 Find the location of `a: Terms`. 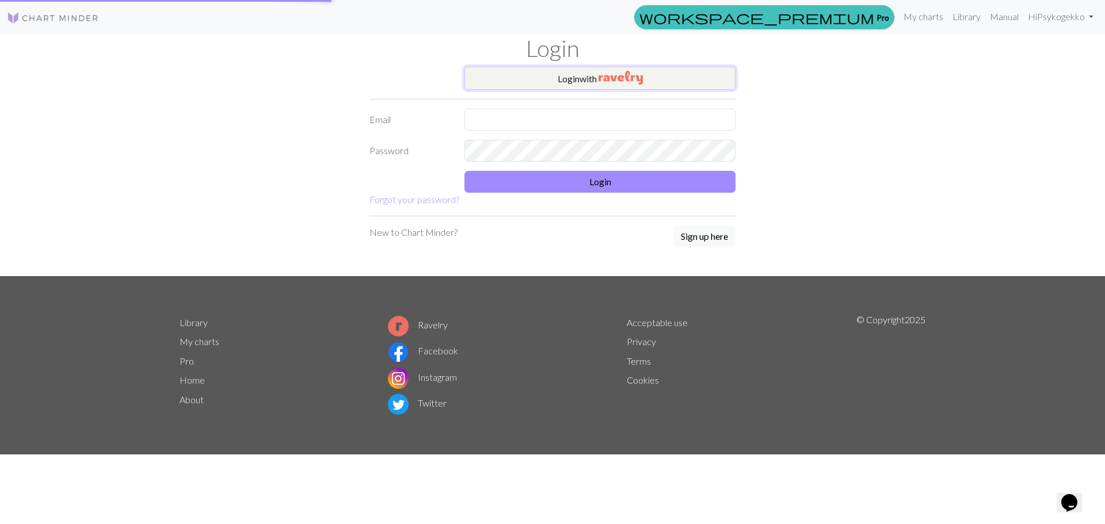

a: Terms is located at coordinates (639, 361).